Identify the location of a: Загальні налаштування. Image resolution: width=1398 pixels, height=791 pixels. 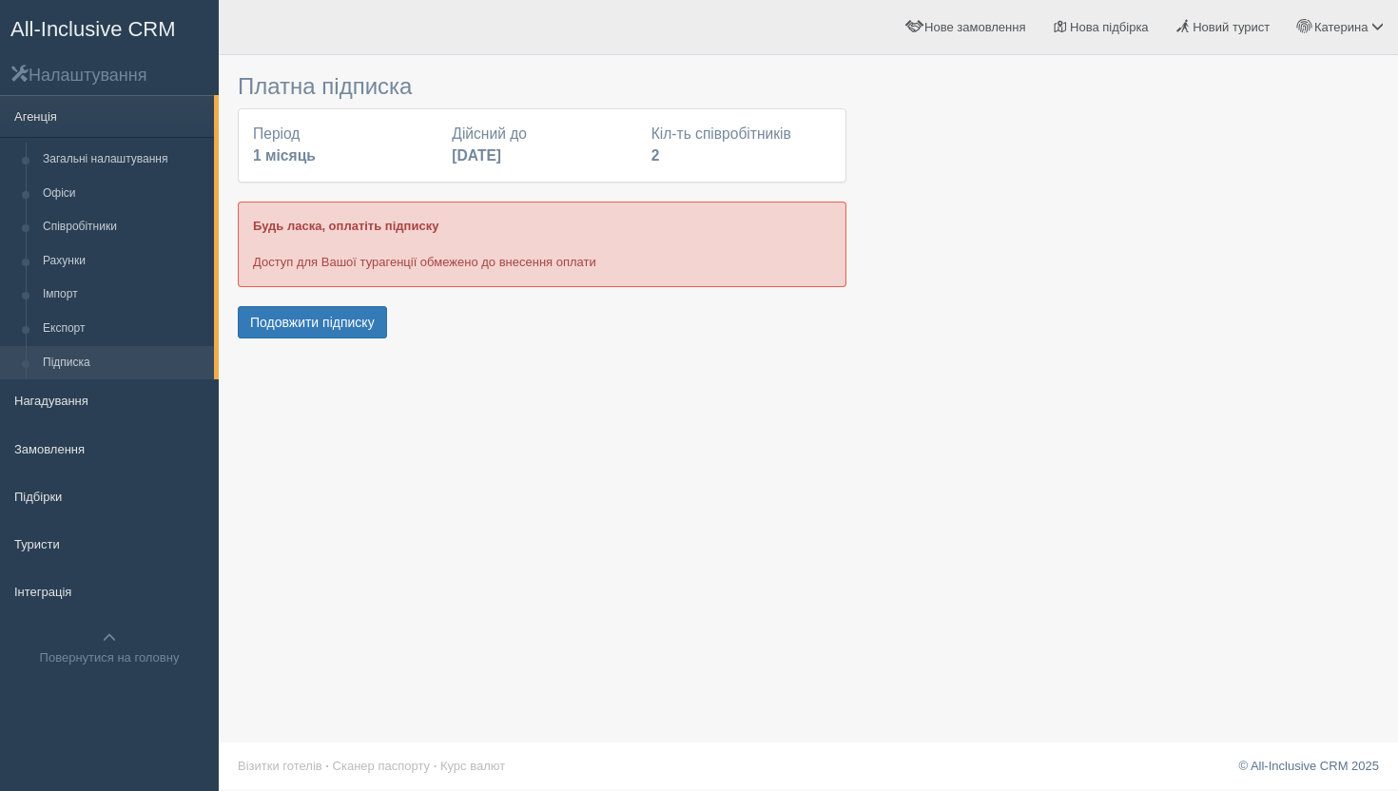
(124, 160).